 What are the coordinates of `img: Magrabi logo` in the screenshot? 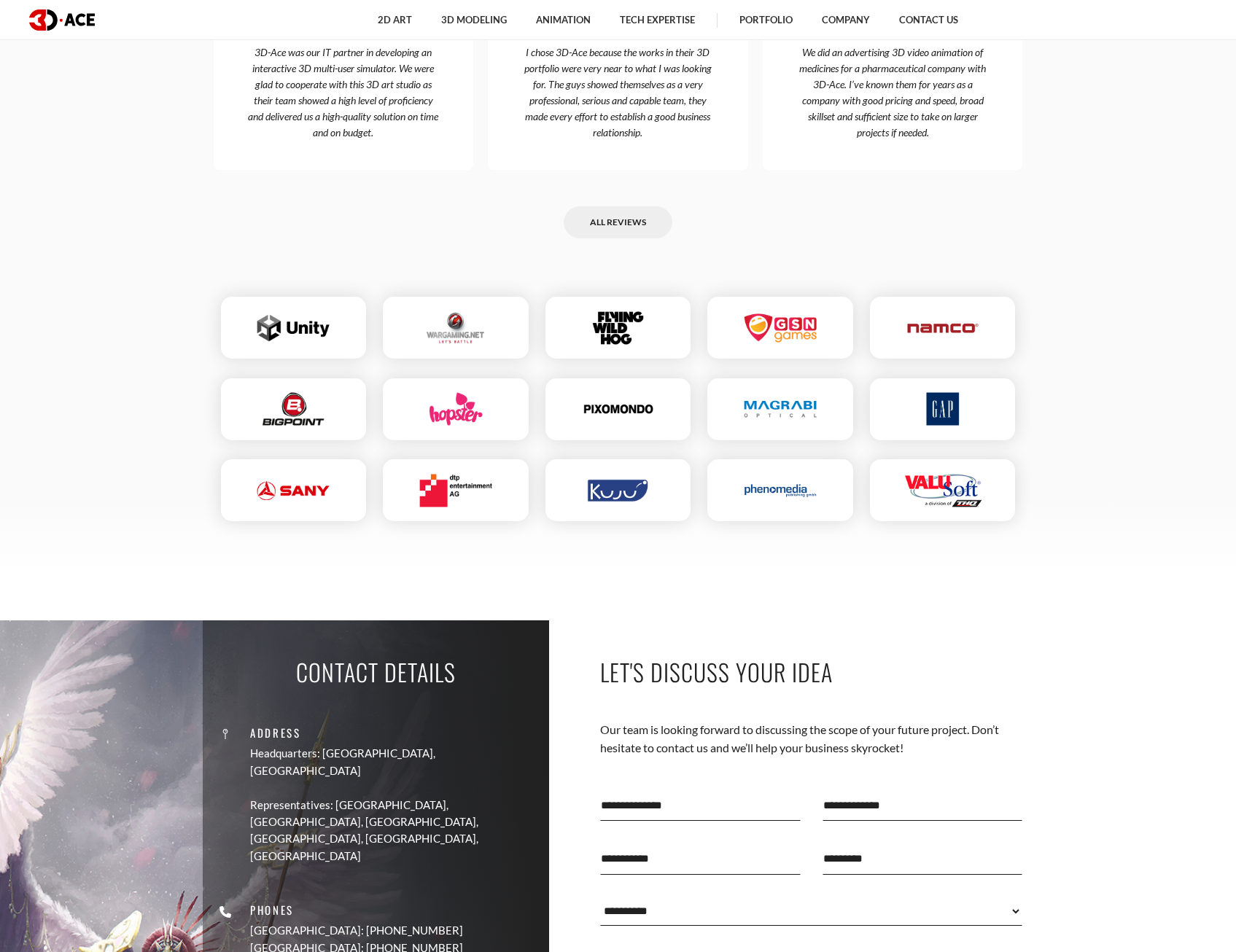 It's located at (781, 409).